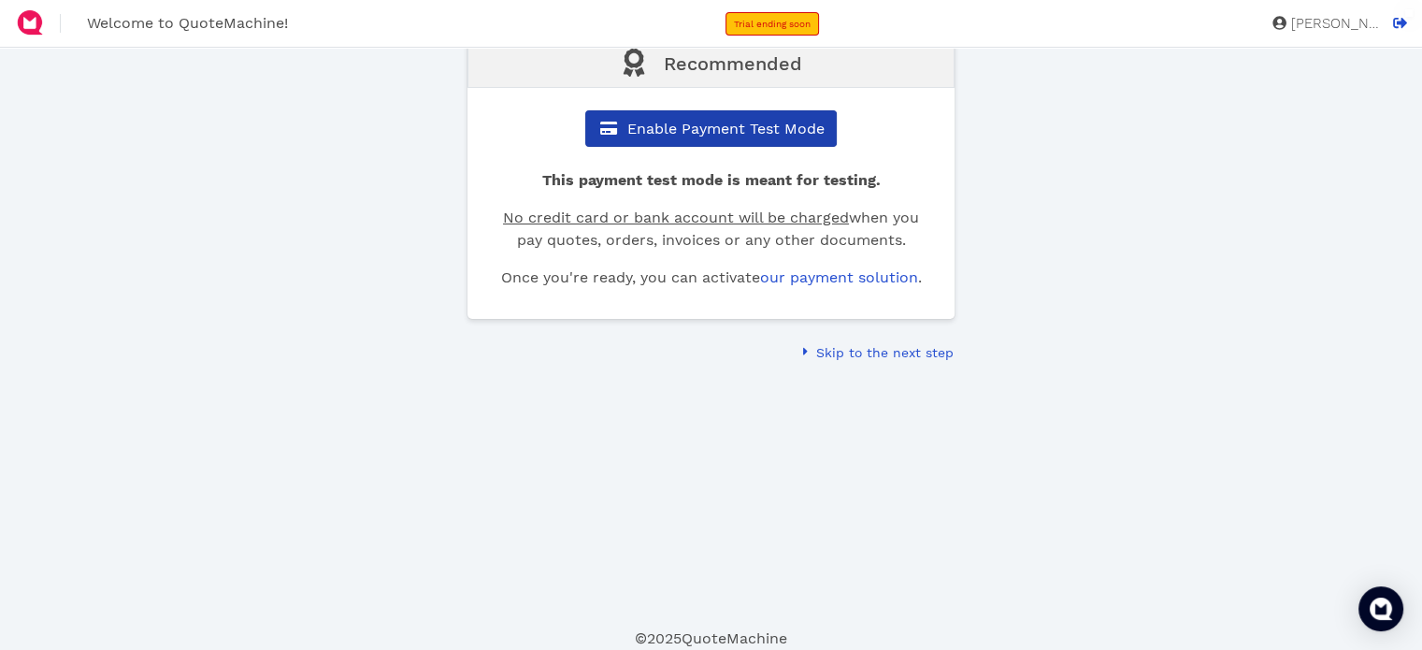 This screenshot has height=650, width=1422. Describe the element at coordinates (187, 22) in the screenshot. I see `span: Welcome to QuoteMachine!` at that location.